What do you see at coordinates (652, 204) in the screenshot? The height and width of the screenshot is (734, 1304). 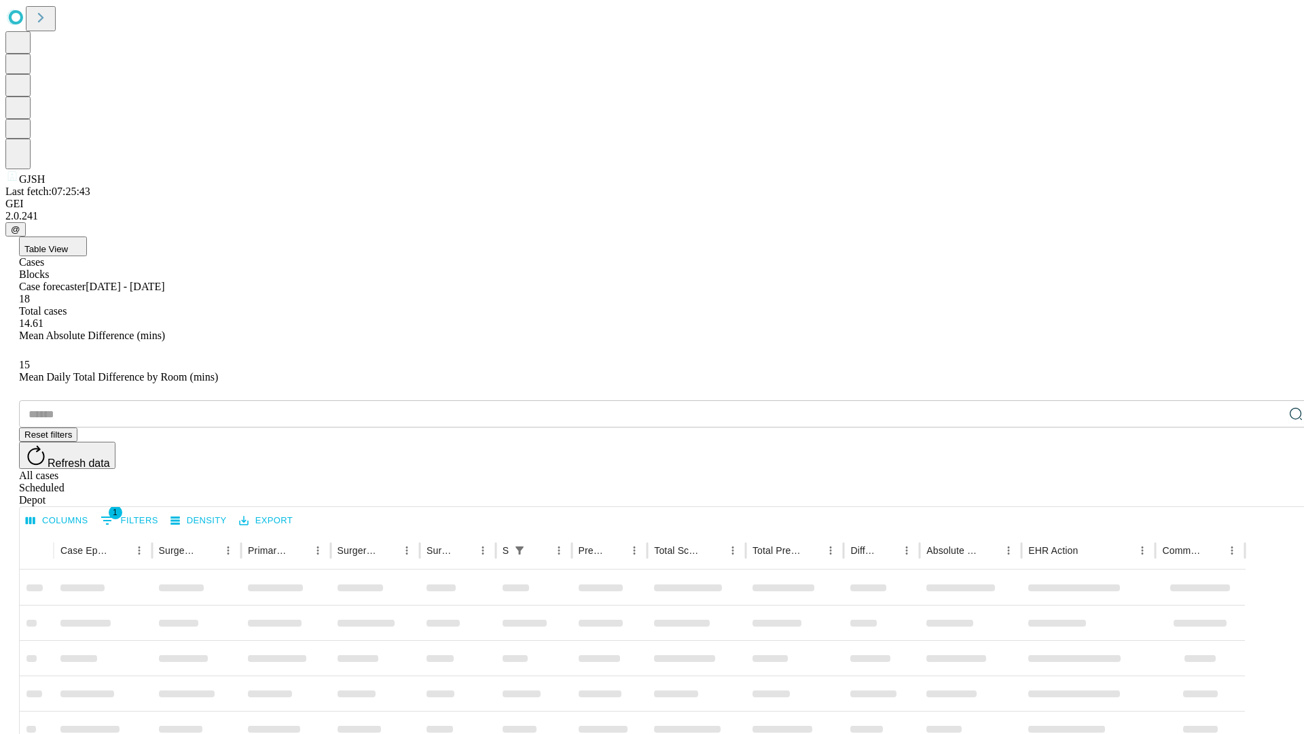 I see `div: GEI` at bounding box center [652, 204].